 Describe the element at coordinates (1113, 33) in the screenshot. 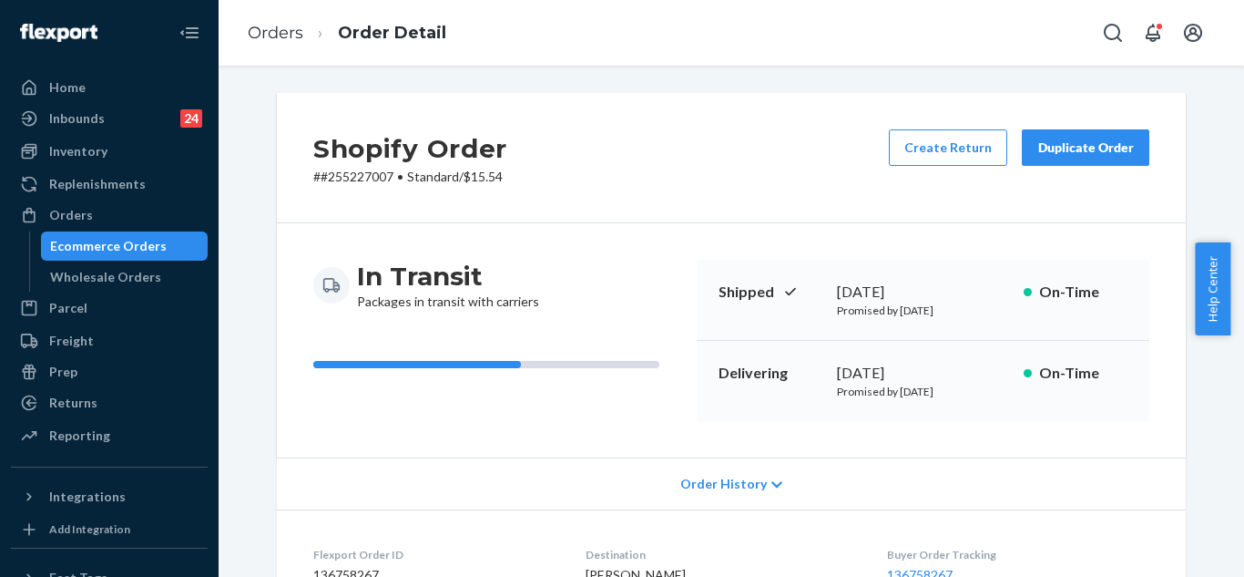

I see `button: Open Search Box` at that location.